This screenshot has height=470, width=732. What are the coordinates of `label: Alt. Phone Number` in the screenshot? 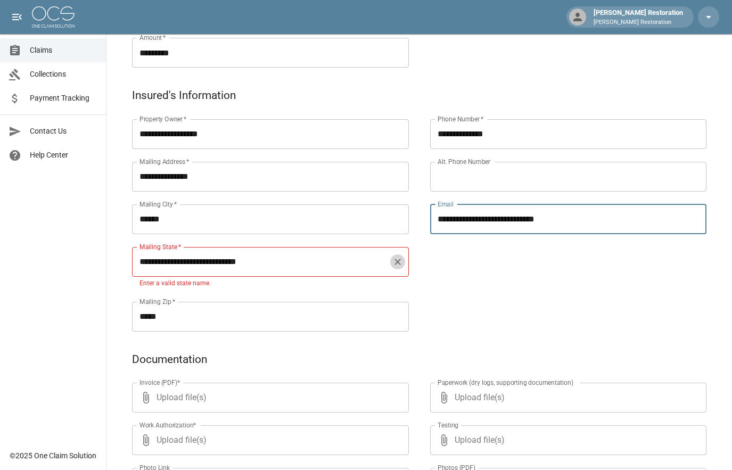 It's located at (464, 161).